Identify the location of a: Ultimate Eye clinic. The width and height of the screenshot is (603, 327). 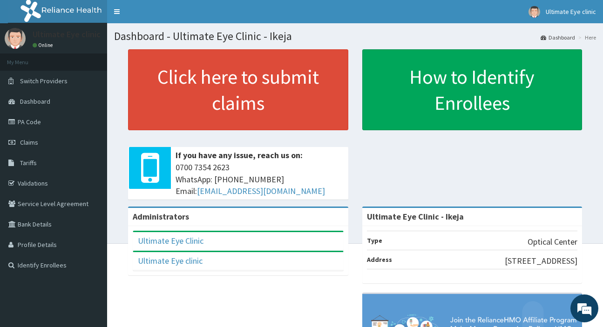
(170, 261).